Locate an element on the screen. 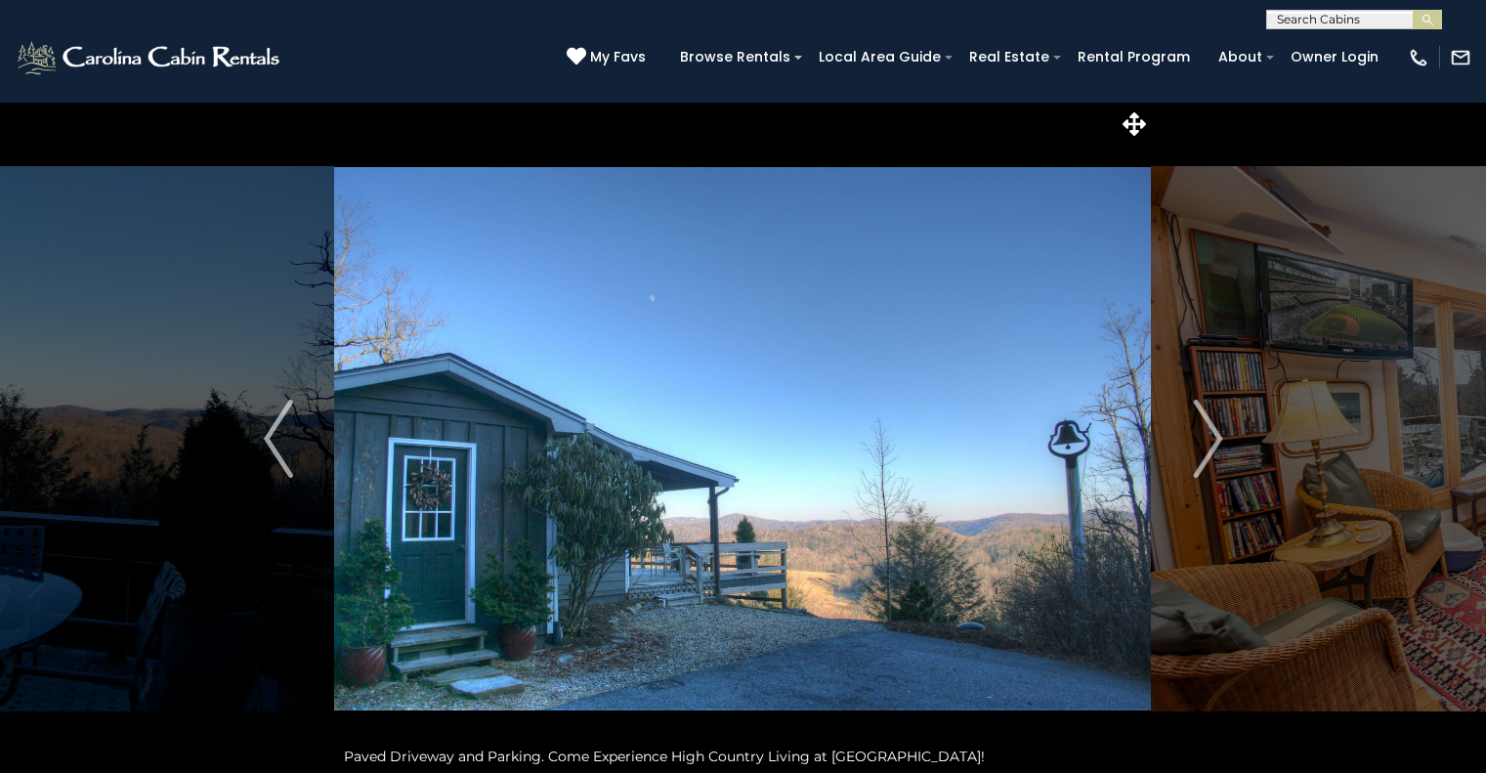 This screenshot has height=773, width=1486. img: White-1-2.png is located at coordinates (150, 58).